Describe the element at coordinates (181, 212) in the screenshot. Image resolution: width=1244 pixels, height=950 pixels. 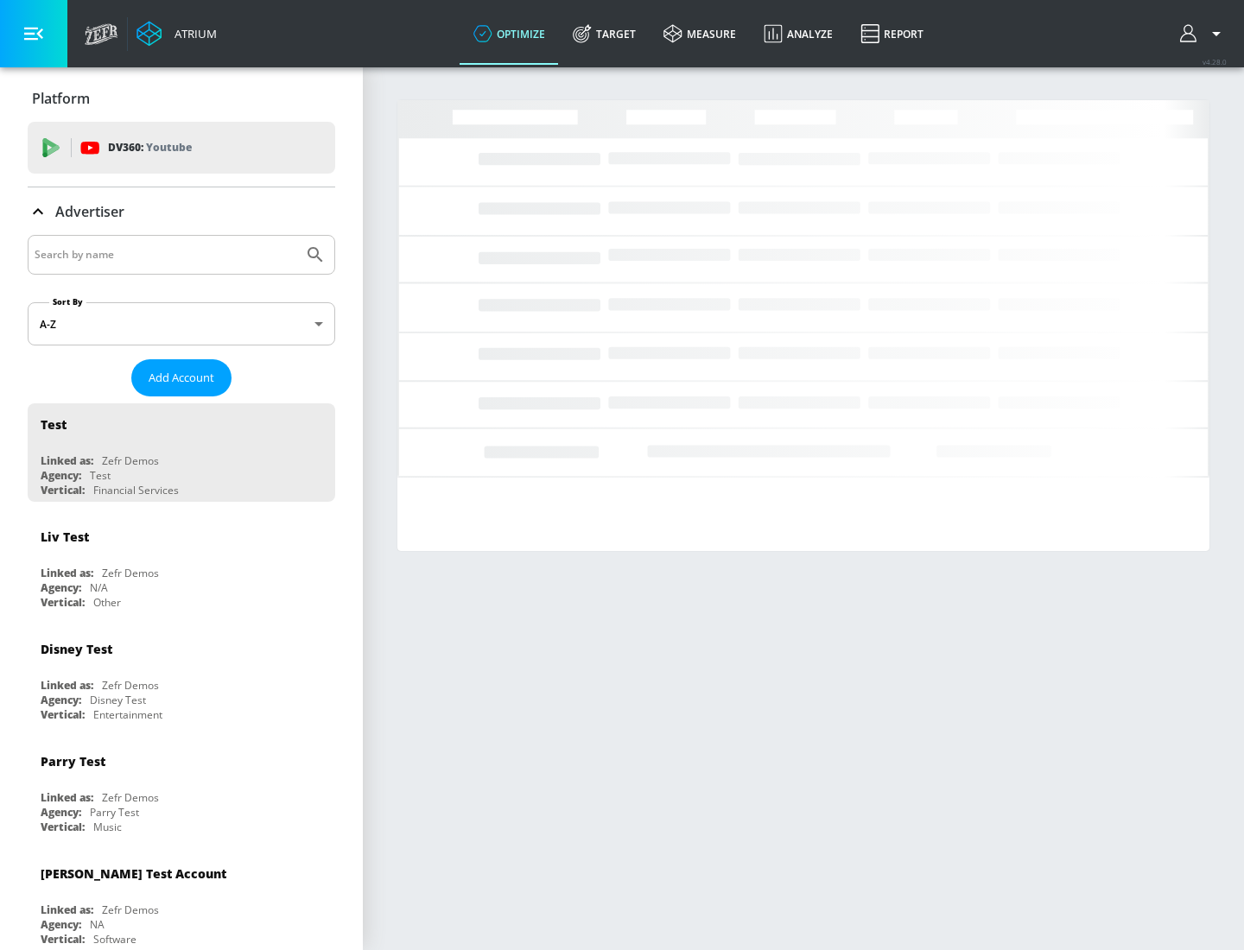
I see `div: Advertiser` at that location.